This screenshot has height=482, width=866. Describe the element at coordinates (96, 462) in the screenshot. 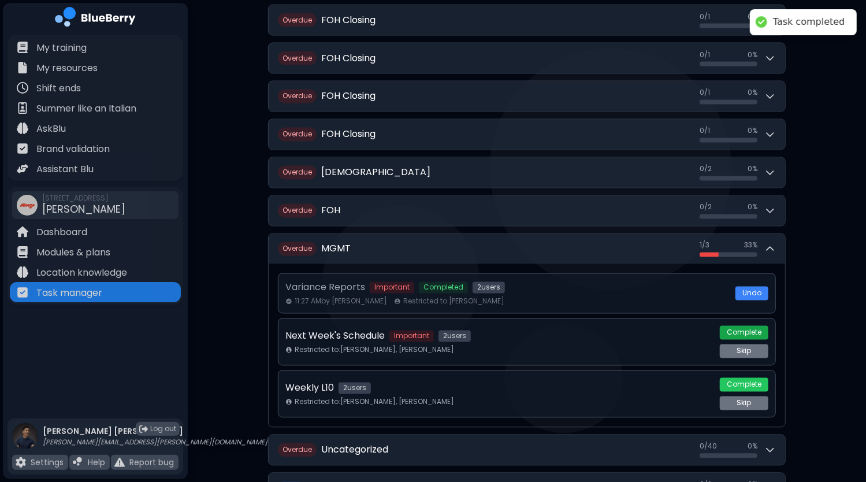

I see `p: Help` at that location.